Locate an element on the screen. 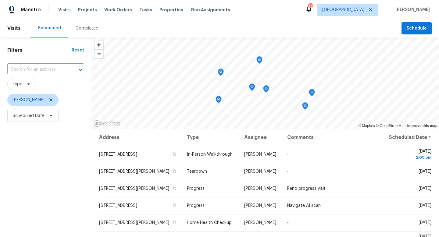 This screenshot has height=237, width=439. span: Navigate AI scan is located at coordinates (304, 206).